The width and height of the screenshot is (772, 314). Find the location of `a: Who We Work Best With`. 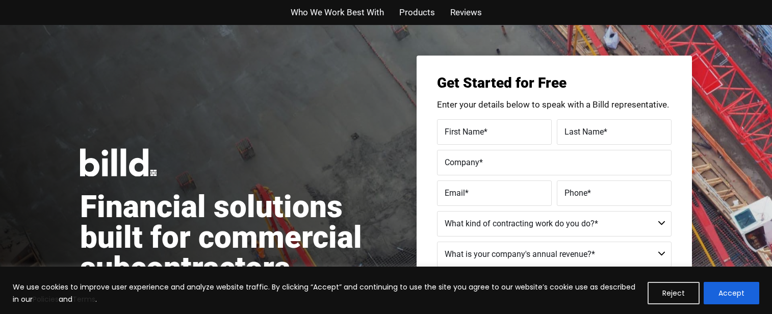

a: Who We Work Best With is located at coordinates (337, 12).